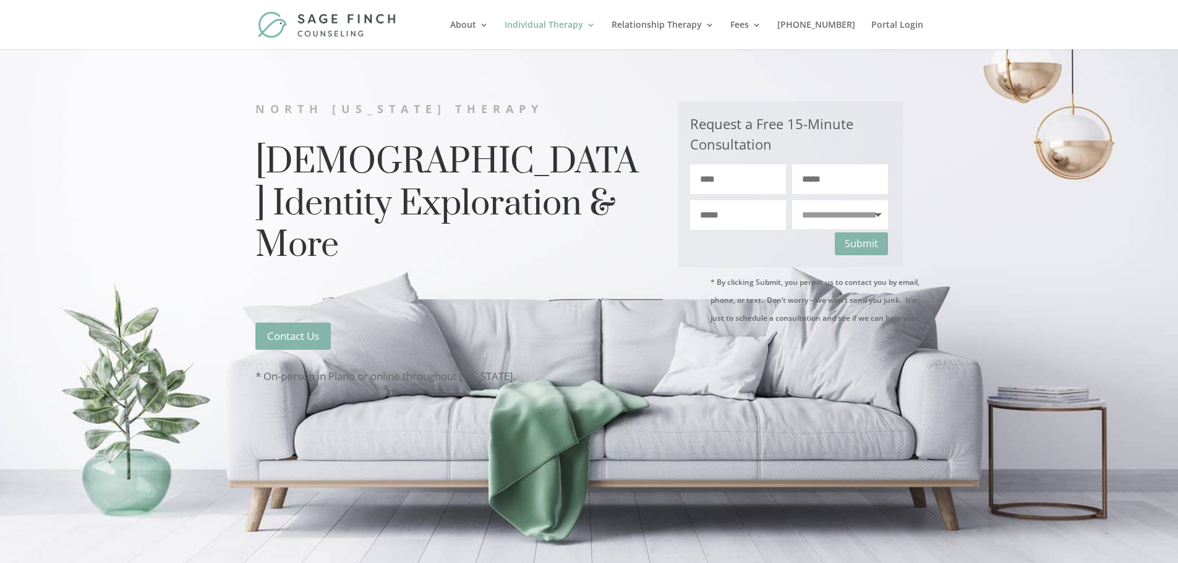 This screenshot has width=1178, height=563. What do you see at coordinates (293, 336) in the screenshot?
I see `a: Contact Us` at bounding box center [293, 336].